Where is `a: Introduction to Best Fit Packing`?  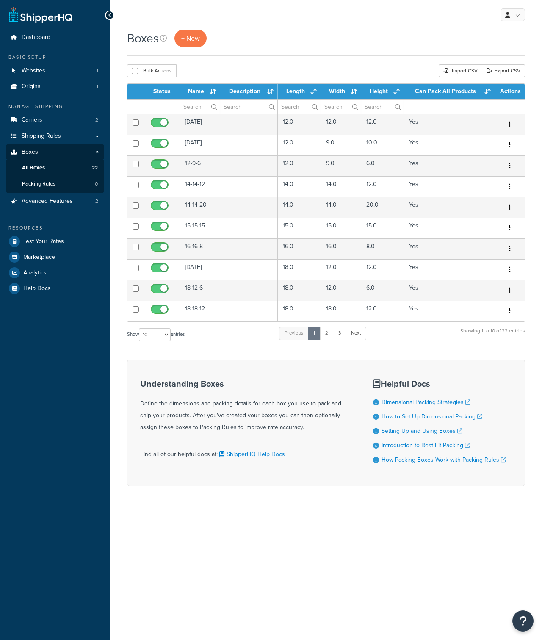
a: Introduction to Best Fit Packing is located at coordinates (426, 445).